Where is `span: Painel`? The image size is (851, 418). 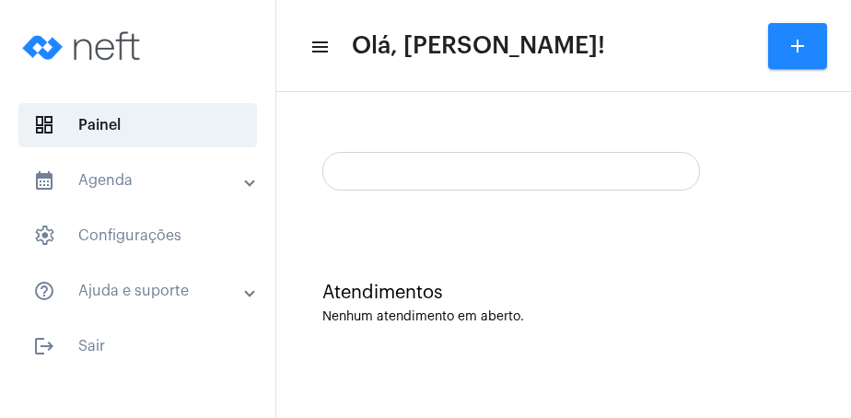 span: Painel is located at coordinates (137, 125).